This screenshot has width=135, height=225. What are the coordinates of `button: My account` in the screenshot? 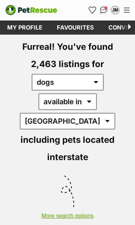 It's located at (115, 10).